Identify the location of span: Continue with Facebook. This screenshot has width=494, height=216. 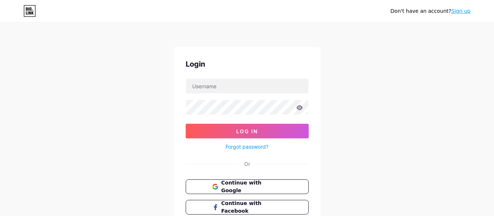
(251, 207).